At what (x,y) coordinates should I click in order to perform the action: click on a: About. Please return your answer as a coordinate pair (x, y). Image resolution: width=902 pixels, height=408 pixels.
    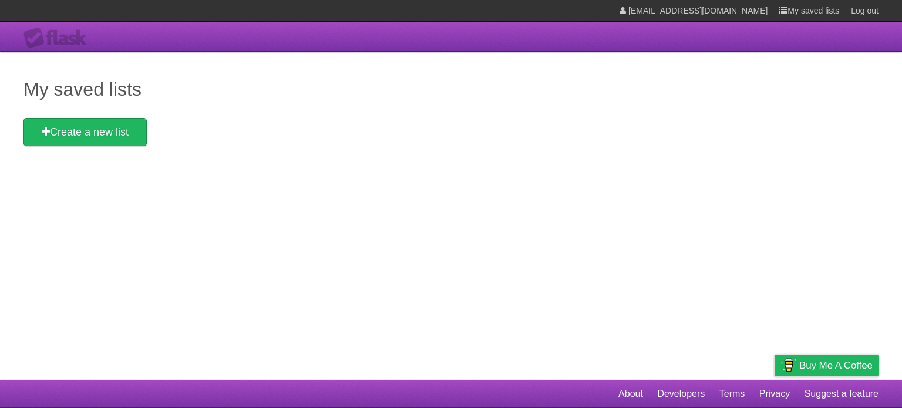
    Looking at the image, I should click on (631, 394).